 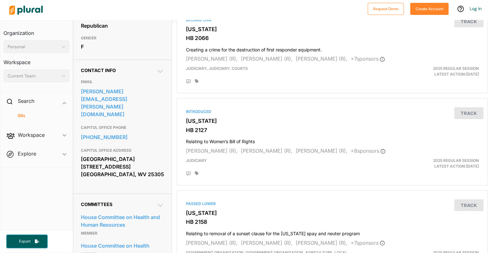 What do you see at coordinates (38, 115) in the screenshot?
I see `a: Bills` at bounding box center [38, 115].